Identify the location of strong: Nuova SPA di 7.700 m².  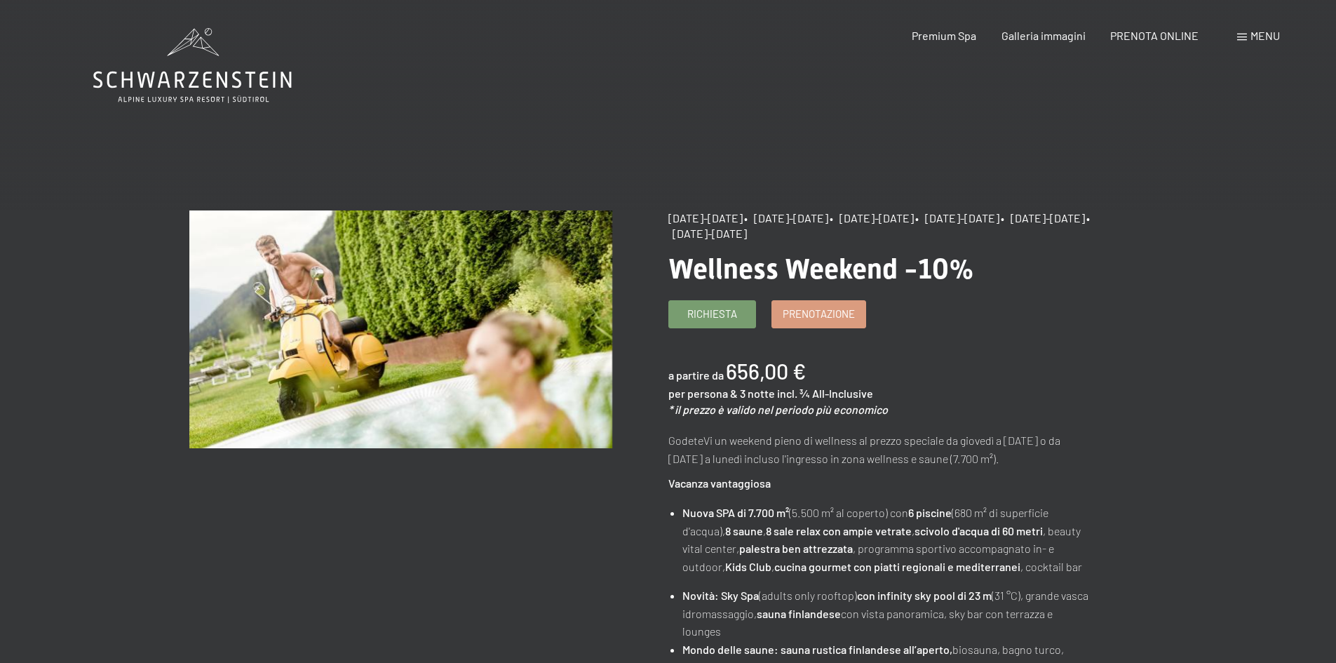
(736, 512).